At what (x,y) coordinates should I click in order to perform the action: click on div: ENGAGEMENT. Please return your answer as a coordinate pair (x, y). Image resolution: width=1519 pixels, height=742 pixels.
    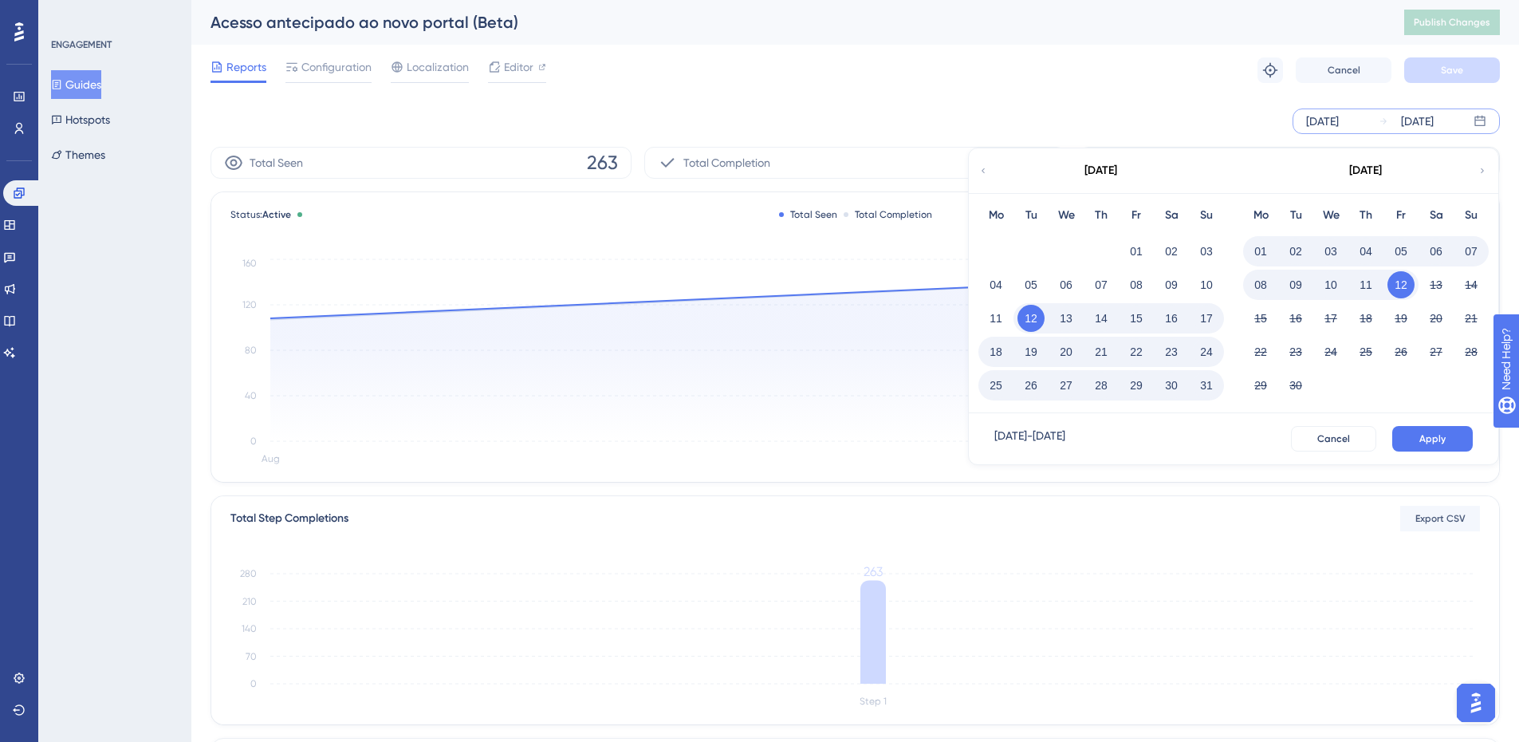
    Looking at the image, I should click on (81, 45).